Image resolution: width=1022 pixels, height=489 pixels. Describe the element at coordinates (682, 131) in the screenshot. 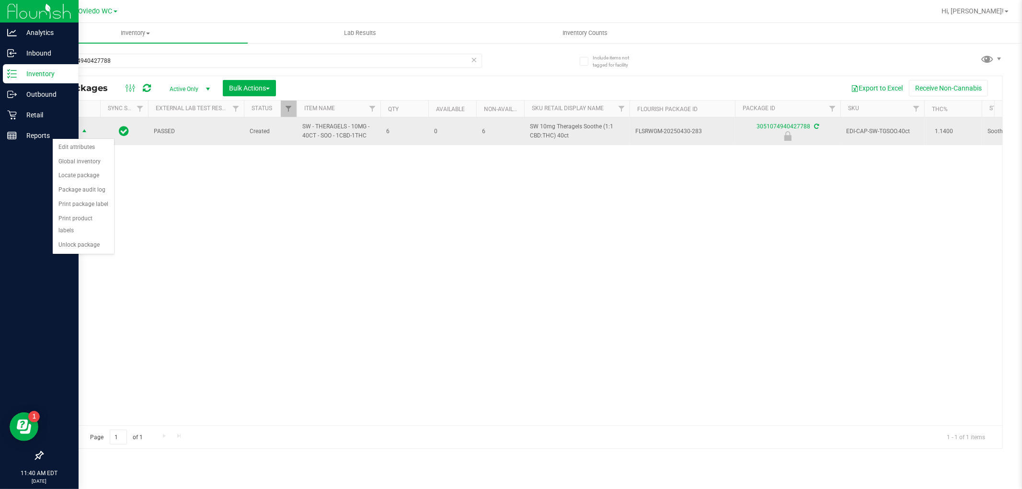

I see `span: FLSRWGM-20250430-283` at that location.